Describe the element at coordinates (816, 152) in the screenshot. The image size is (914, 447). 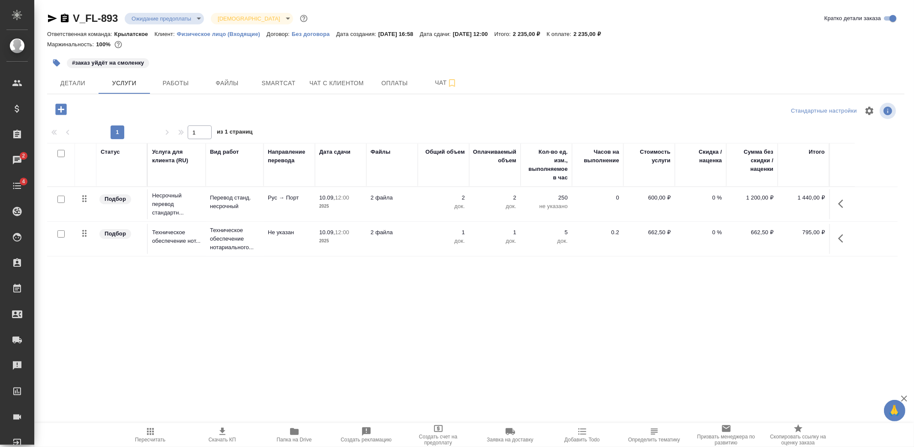
I see `div: Итого` at that location.